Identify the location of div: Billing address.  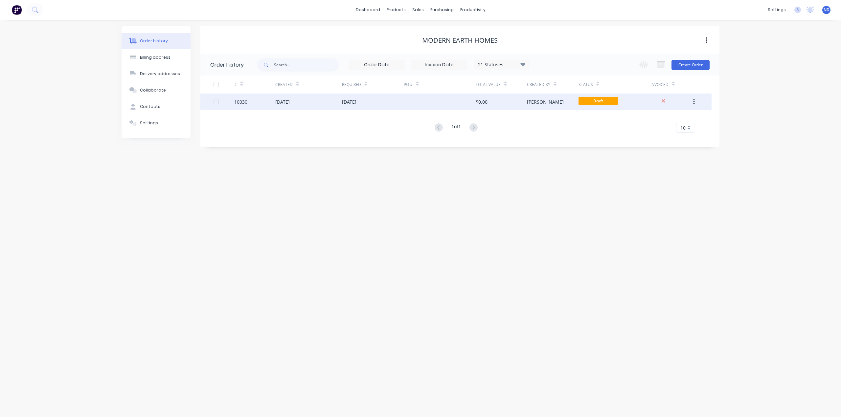
(155, 57).